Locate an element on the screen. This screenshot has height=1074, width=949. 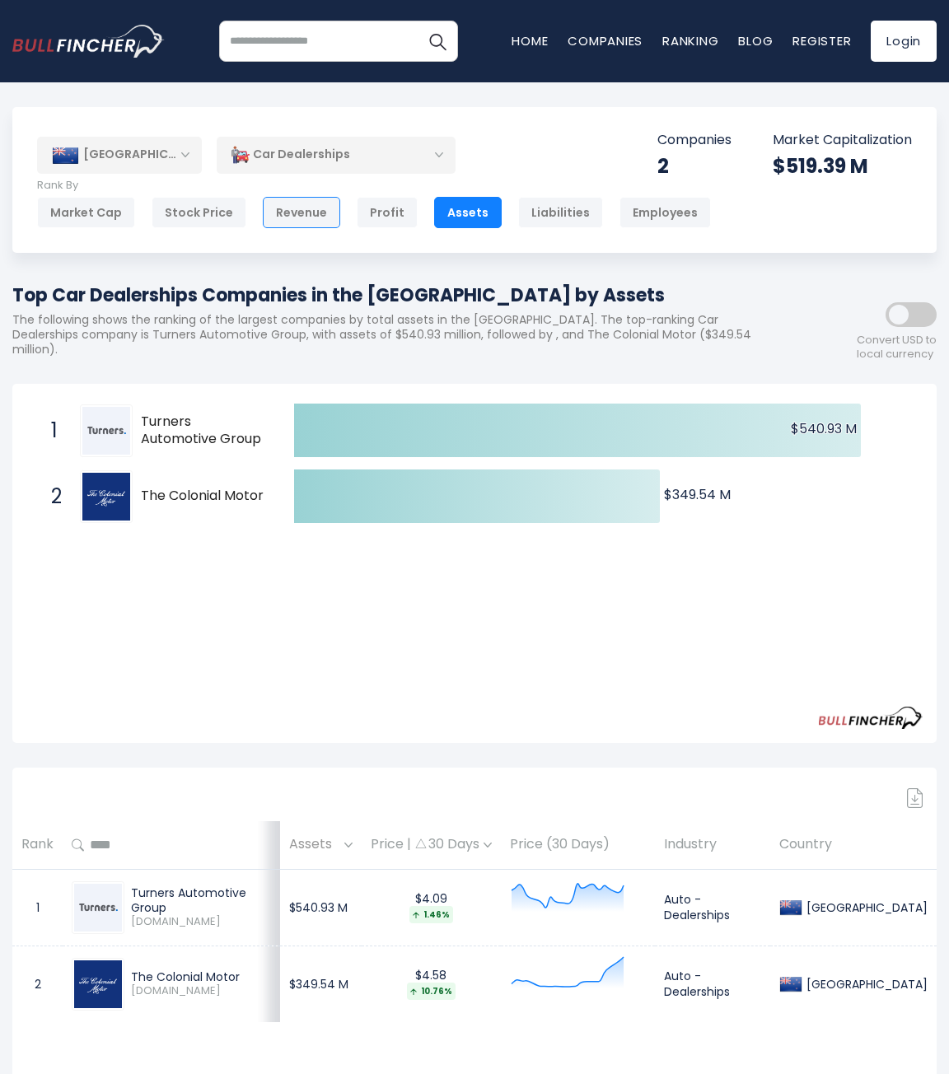
div: 2 is located at coordinates (695, 166).